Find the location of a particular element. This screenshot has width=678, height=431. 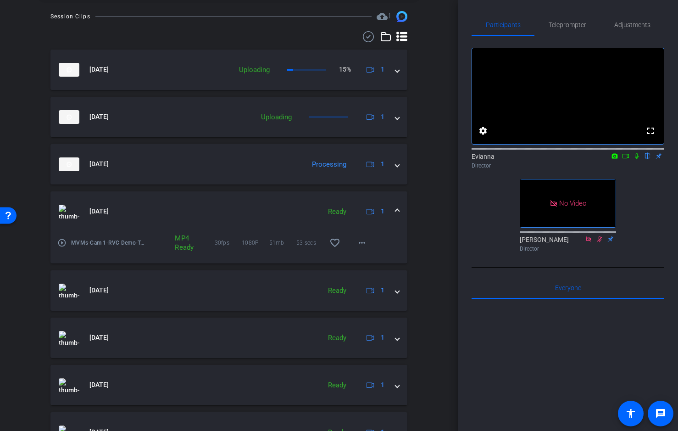

mat-icon: fullscreen is located at coordinates (650, 131).